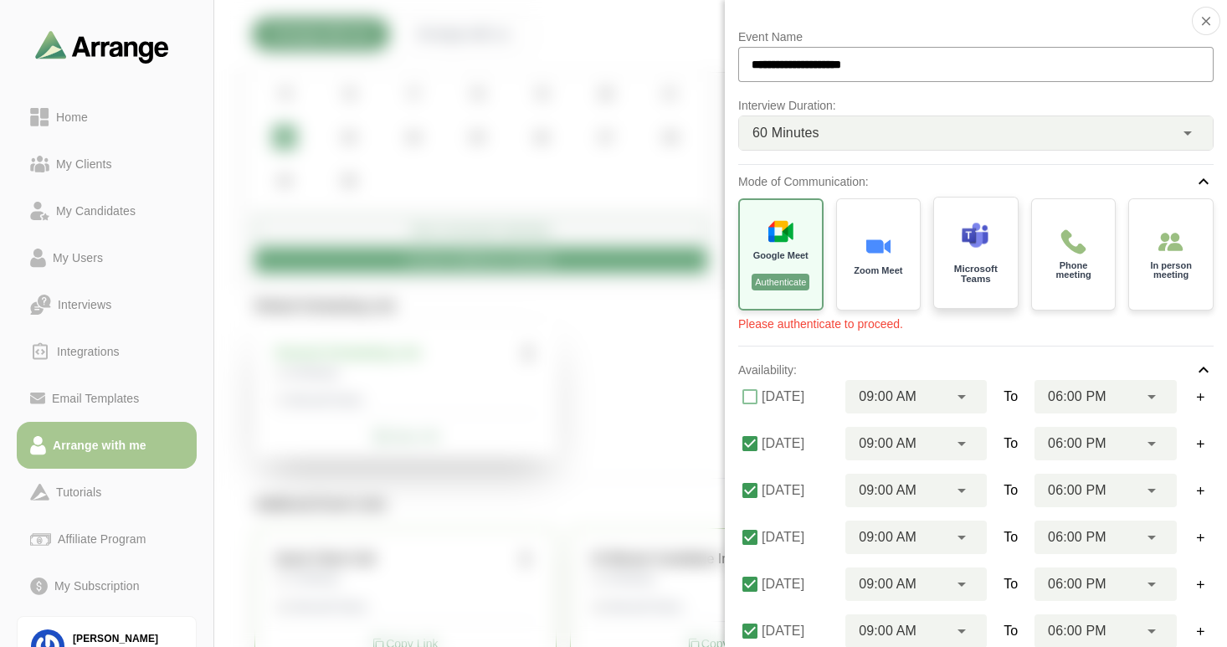  Describe the element at coordinates (85, 305) in the screenshot. I see `div: Interviews` at that location.